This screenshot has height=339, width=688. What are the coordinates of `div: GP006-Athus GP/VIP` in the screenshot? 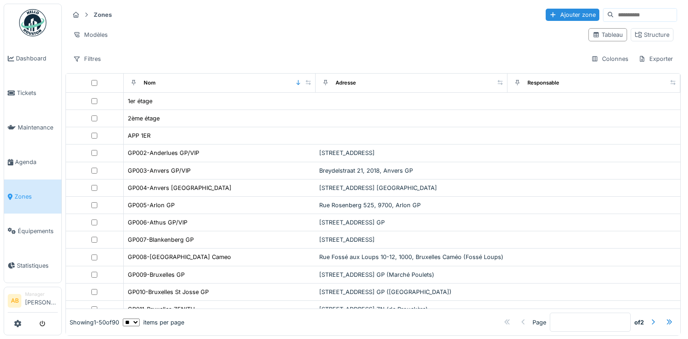 It's located at (157, 222).